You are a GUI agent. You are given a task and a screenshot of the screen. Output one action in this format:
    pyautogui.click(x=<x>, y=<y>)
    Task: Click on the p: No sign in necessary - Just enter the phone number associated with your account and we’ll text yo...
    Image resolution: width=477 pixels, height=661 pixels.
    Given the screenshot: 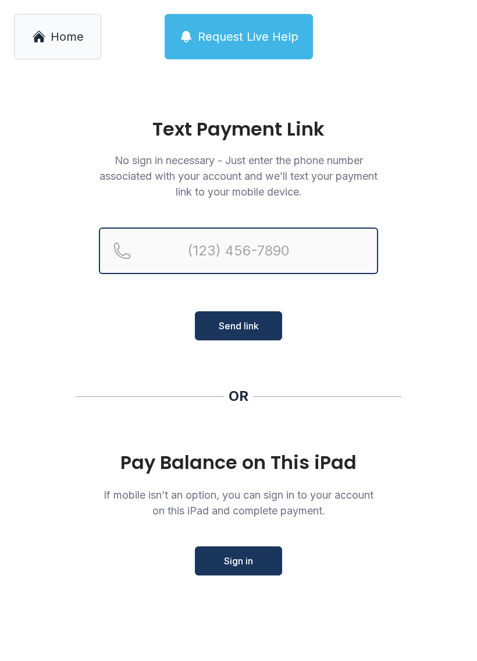 What is the action you would take?
    pyautogui.click(x=238, y=176)
    